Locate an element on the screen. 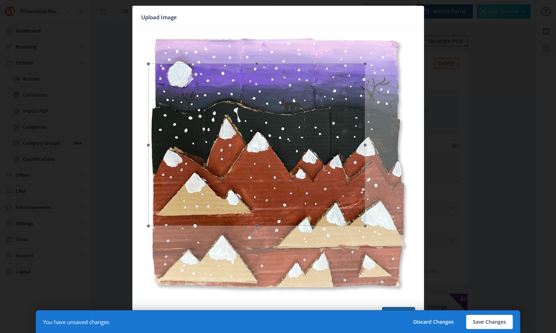 The image size is (556, 333). button: Save Changes is located at coordinates (490, 322).